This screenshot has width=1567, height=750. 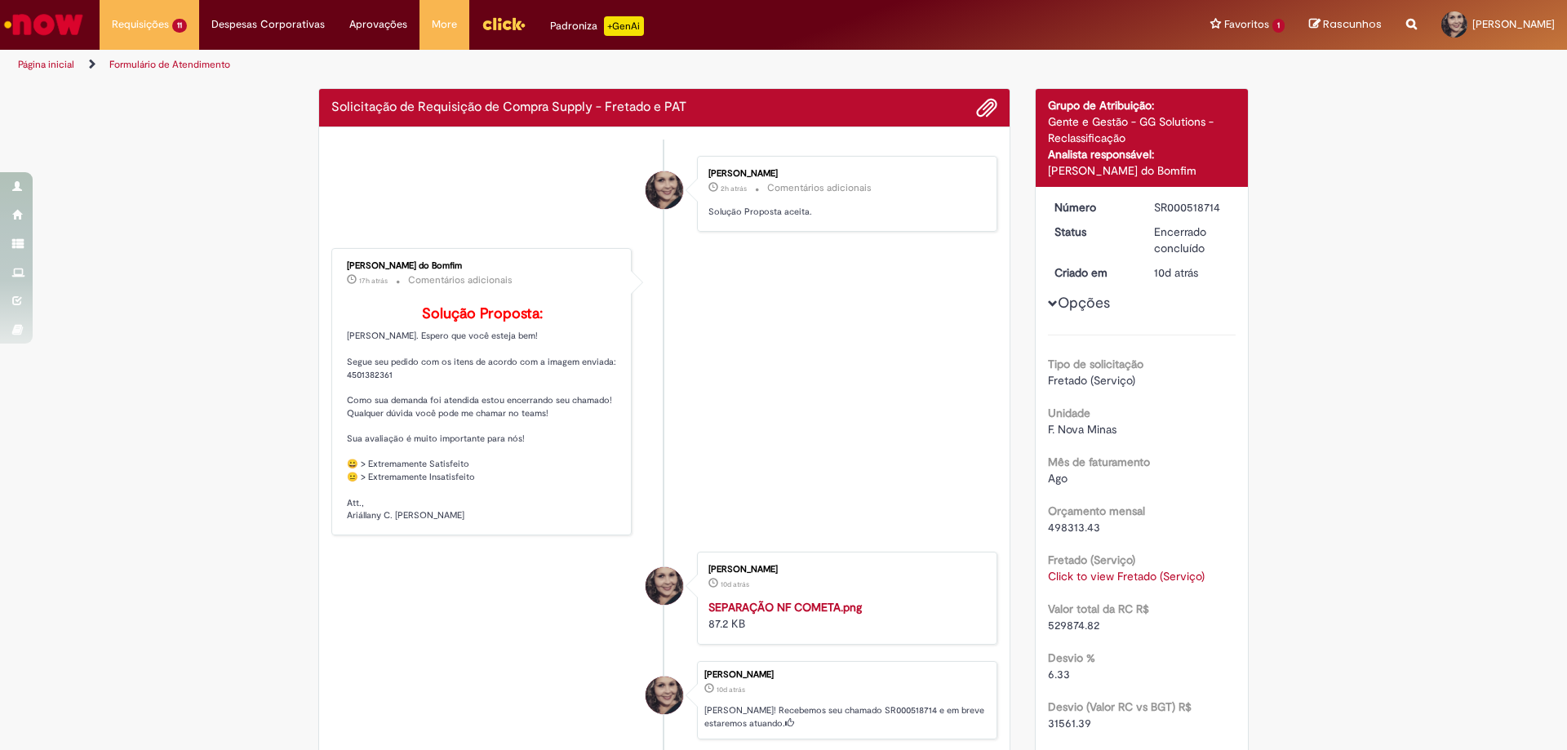 What do you see at coordinates (1072, 658) in the screenshot?
I see `b: Desvio %` at bounding box center [1072, 658].